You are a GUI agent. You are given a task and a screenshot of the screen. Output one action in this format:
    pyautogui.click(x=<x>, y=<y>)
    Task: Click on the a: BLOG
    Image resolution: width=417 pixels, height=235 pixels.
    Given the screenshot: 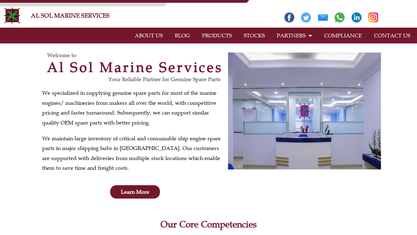 What is the action you would take?
    pyautogui.click(x=182, y=35)
    